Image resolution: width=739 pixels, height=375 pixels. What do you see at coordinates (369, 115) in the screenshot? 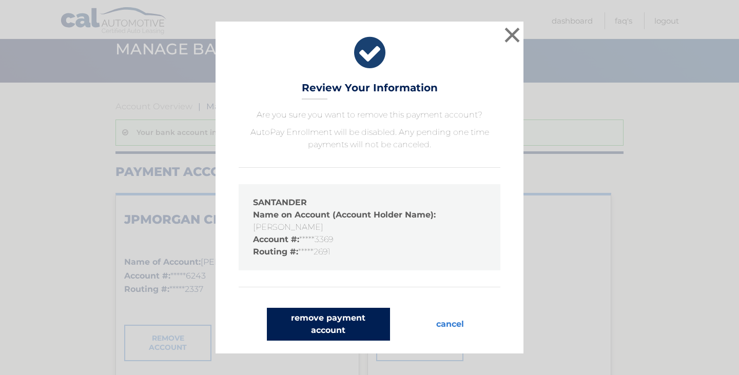
I see `p: Are you sure you want to remove this payment account?` at bounding box center [369, 115].